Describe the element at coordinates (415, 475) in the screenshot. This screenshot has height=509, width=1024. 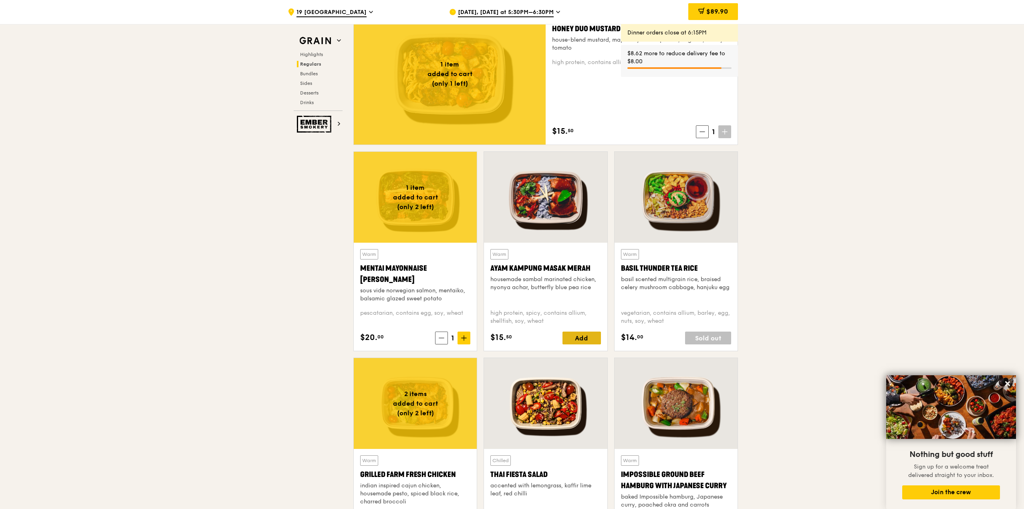
I see `div: Grilled Farm Fresh Chicken` at that location.